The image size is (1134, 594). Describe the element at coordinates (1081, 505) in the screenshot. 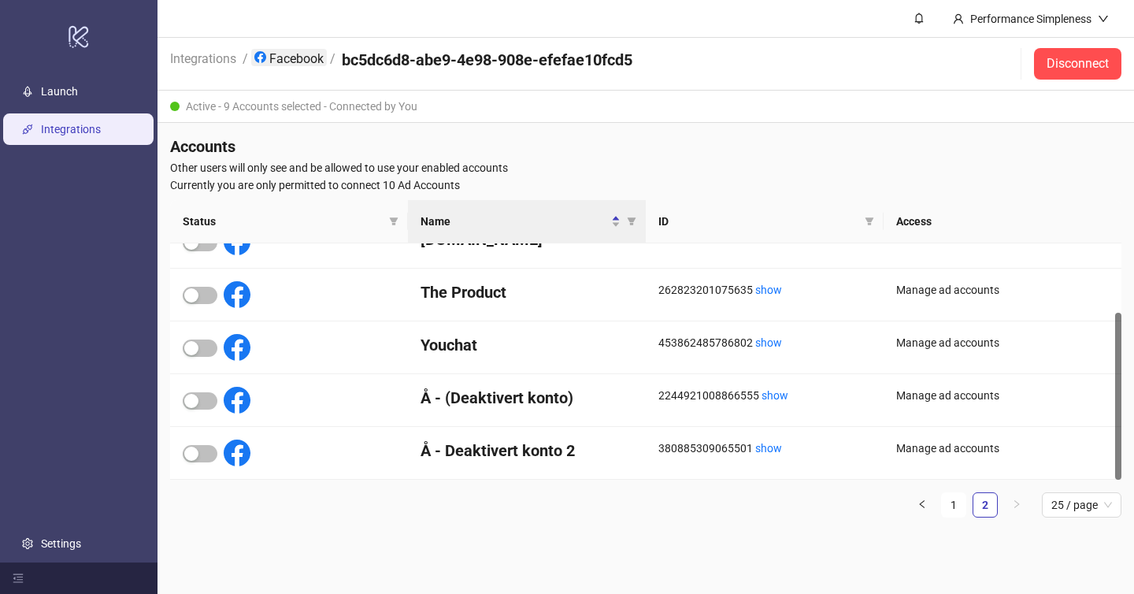

I see `div: Page Size` at that location.